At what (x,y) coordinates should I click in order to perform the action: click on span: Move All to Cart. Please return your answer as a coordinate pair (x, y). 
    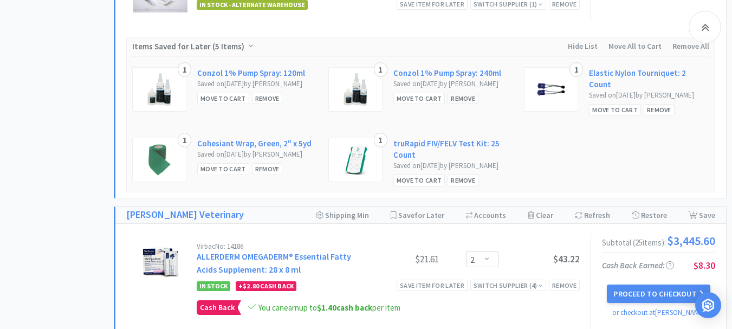
    Looking at the image, I should click on (635, 46).